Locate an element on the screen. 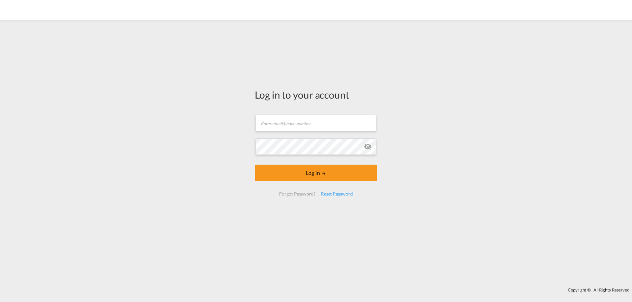 The image size is (632, 302). div: Reset Password is located at coordinates (337, 194).